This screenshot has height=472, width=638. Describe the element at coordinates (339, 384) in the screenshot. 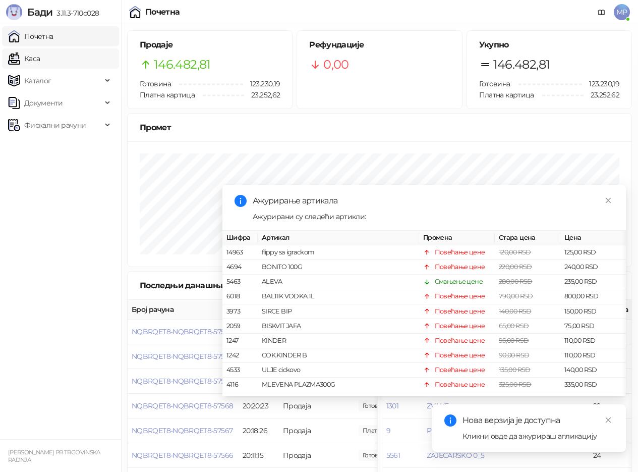

I see `td: MLEVENA PLAZMA300G` at that location.